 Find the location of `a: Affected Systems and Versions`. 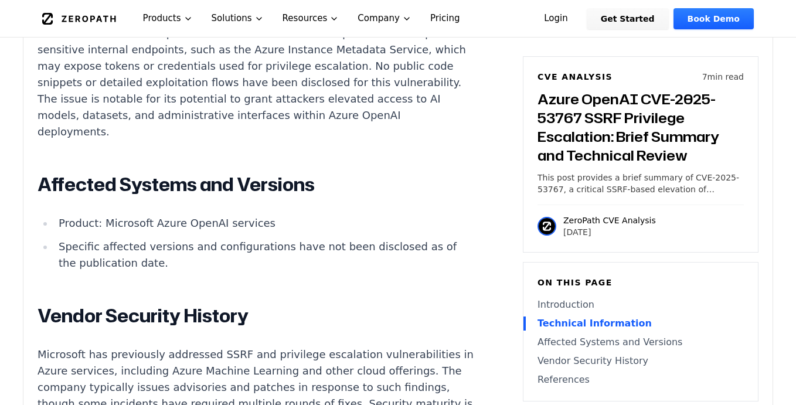

a: Affected Systems and Versions is located at coordinates (641, 342).